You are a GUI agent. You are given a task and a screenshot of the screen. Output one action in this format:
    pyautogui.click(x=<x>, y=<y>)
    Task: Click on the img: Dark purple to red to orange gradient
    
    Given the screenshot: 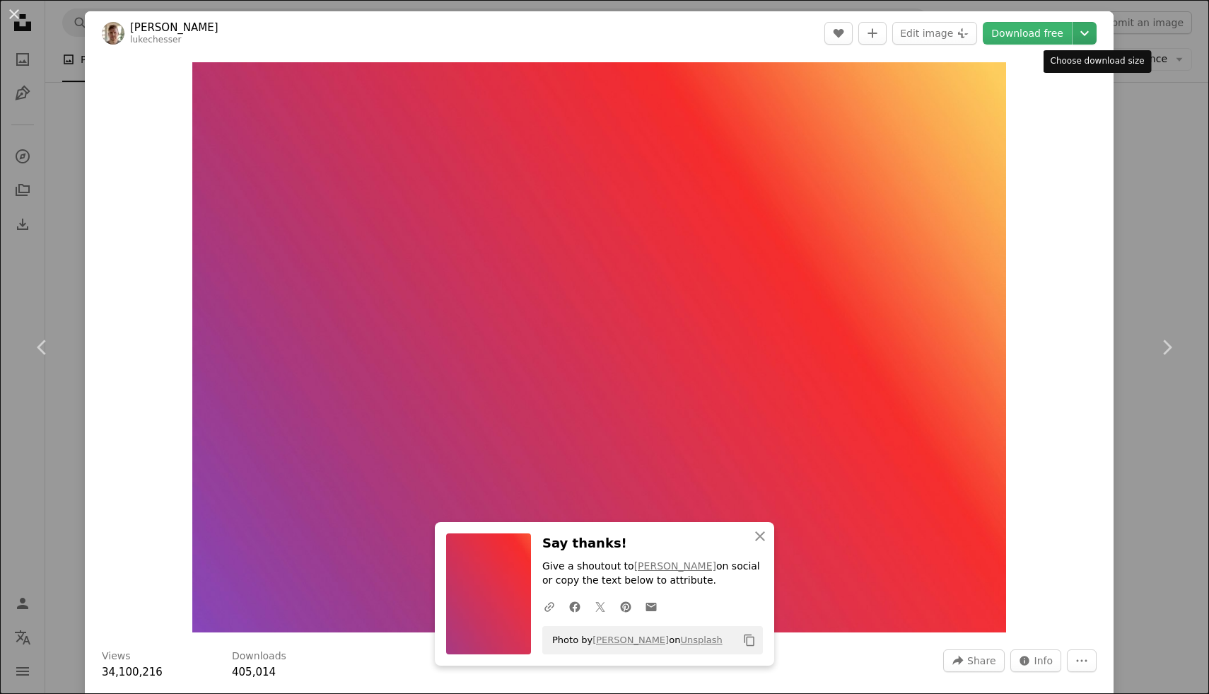 What is the action you would take?
    pyautogui.click(x=599, y=347)
    